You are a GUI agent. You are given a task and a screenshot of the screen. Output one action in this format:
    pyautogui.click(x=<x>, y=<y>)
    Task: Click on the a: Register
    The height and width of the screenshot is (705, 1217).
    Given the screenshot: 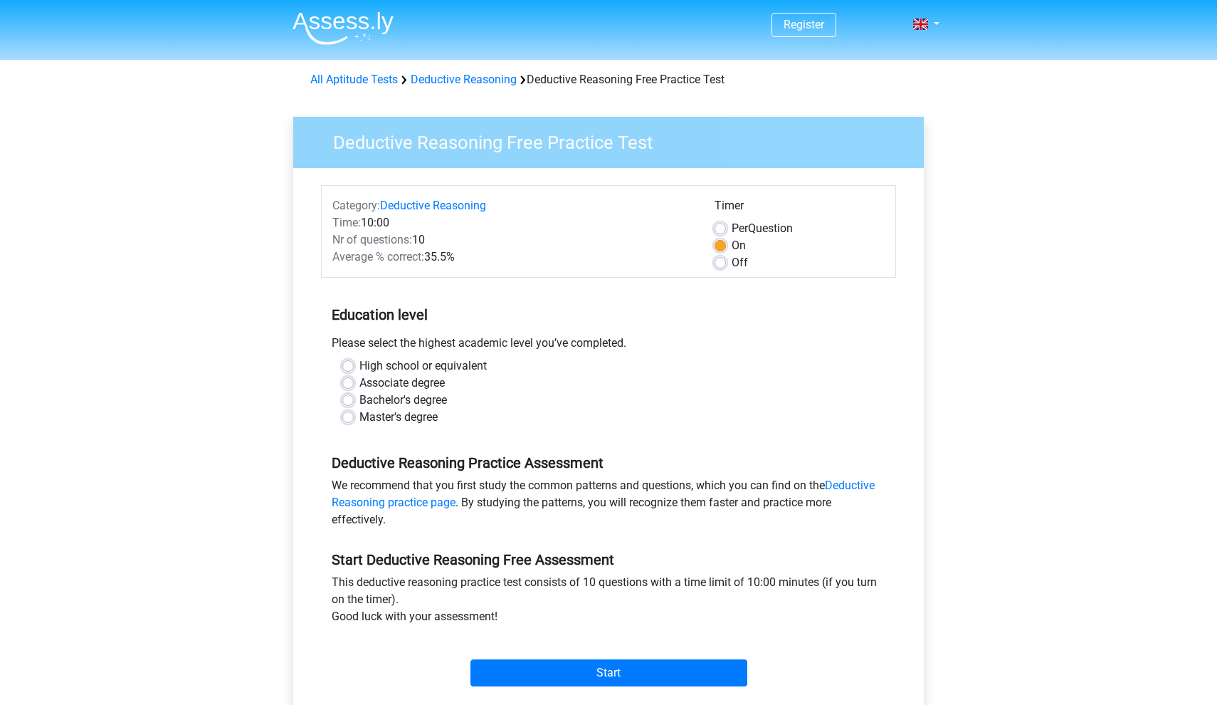 What is the action you would take?
    pyautogui.click(x=804, y=24)
    